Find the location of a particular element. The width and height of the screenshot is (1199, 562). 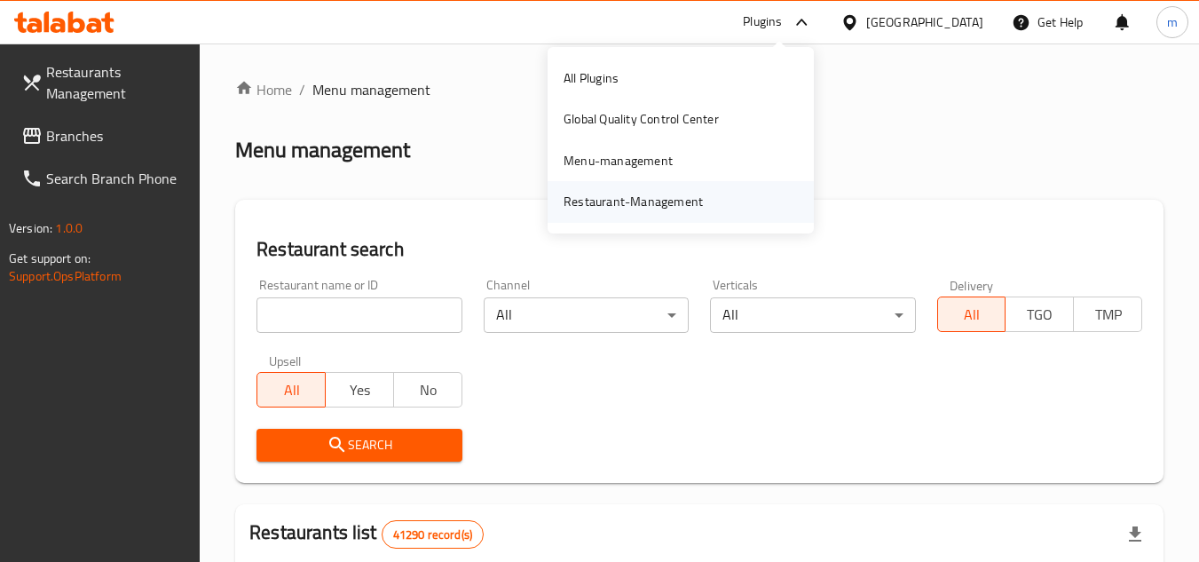

h2: Restaurants list is located at coordinates (366, 533).